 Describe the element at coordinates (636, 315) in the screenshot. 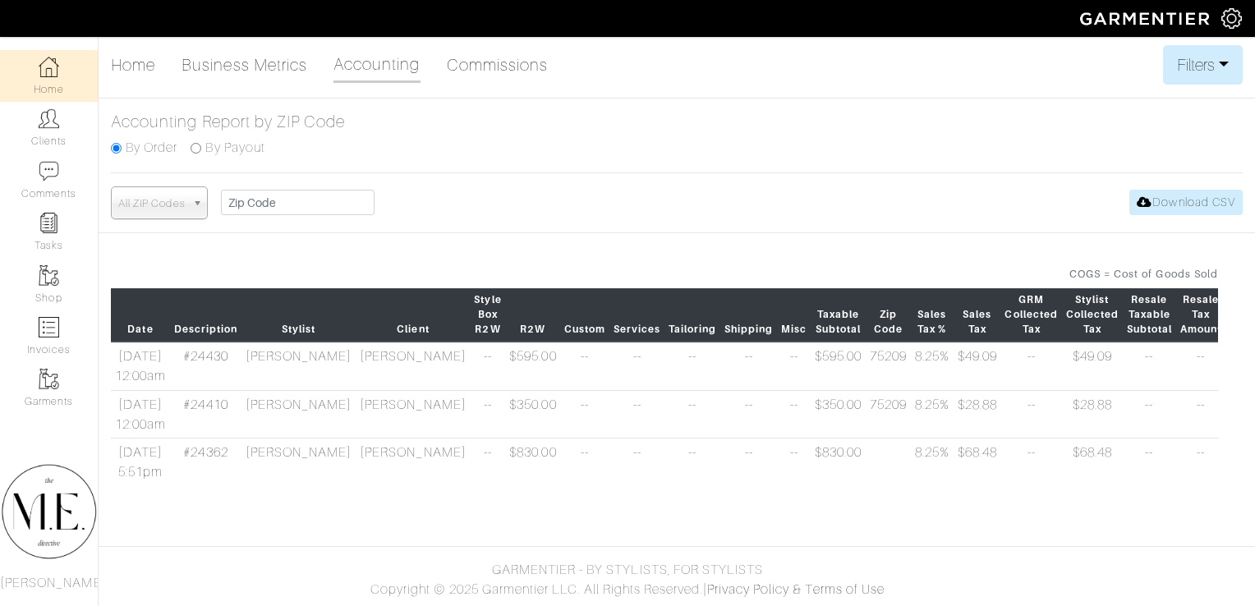

I see `th: Services` at that location.